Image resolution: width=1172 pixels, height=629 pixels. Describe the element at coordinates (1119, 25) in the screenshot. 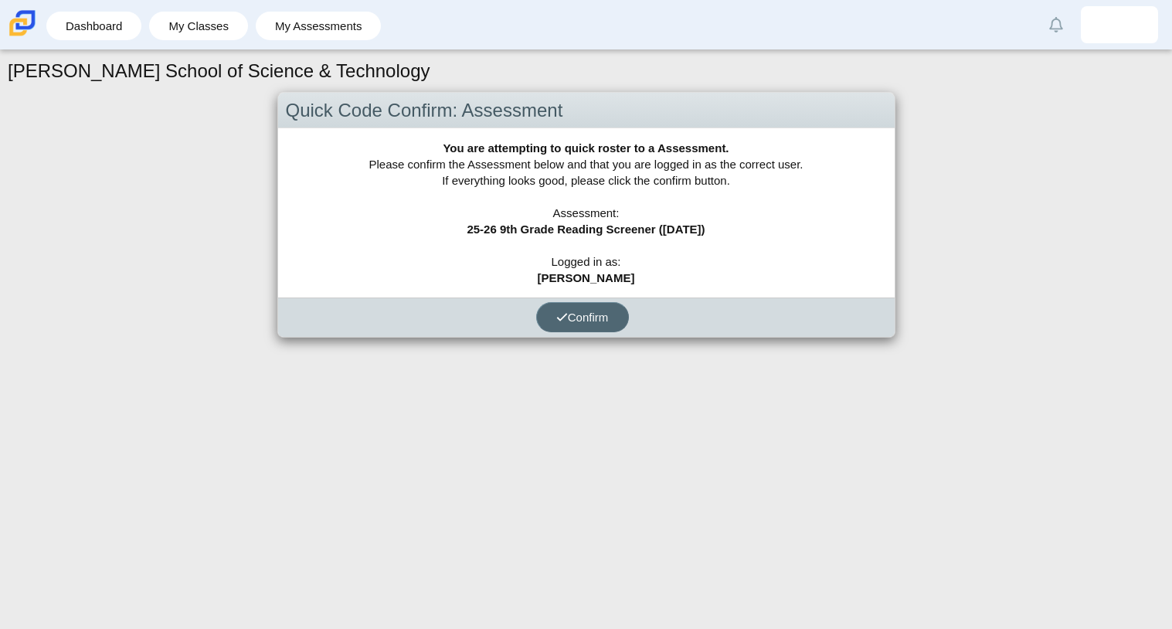

I see `a: jocelyn.estrada.xD7kLT` at that location.